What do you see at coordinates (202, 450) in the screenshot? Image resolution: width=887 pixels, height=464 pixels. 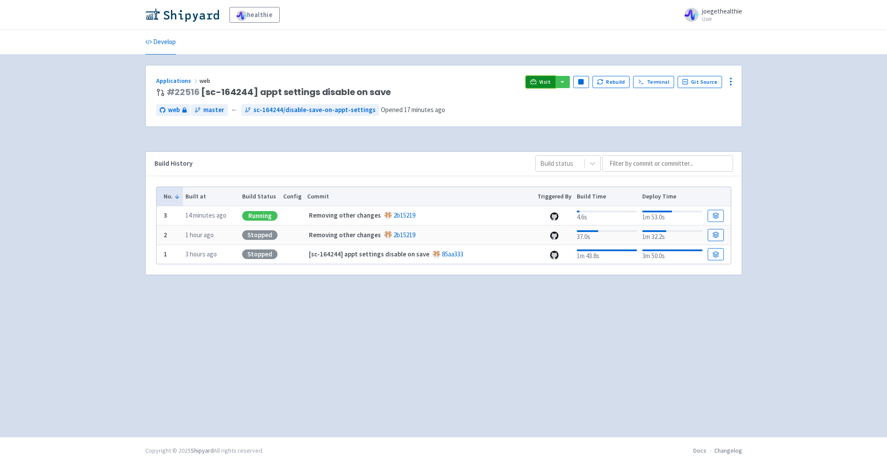 I see `a: Shipyard` at bounding box center [202, 450].